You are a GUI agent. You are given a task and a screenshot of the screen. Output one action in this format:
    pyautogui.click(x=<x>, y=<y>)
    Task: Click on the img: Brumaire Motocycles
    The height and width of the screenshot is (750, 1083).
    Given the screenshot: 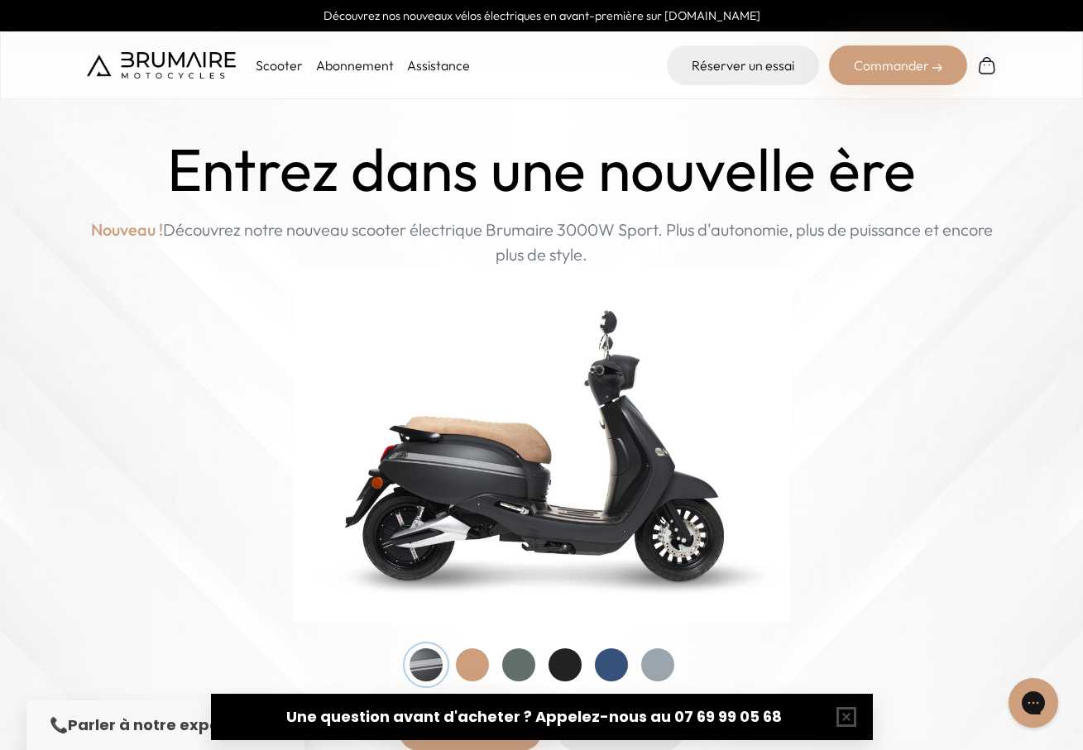 What is the action you would take?
    pyautogui.click(x=161, y=65)
    